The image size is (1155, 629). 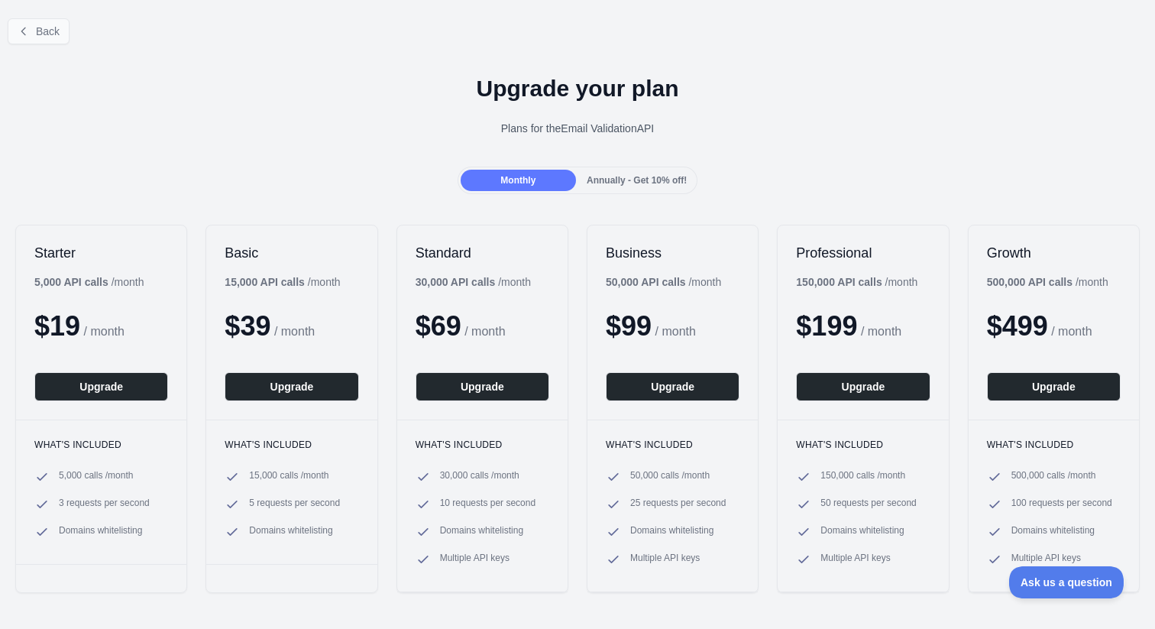 What do you see at coordinates (826, 325) in the screenshot?
I see `span: $ 199` at bounding box center [826, 325].